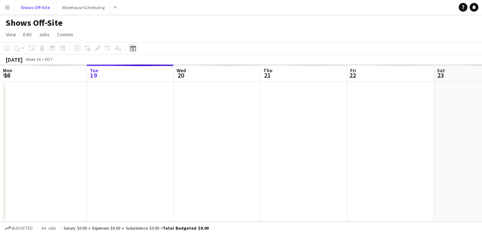 This screenshot has width=482, height=234. What do you see at coordinates (65, 35) in the screenshot?
I see `a: Comms` at bounding box center [65, 35].